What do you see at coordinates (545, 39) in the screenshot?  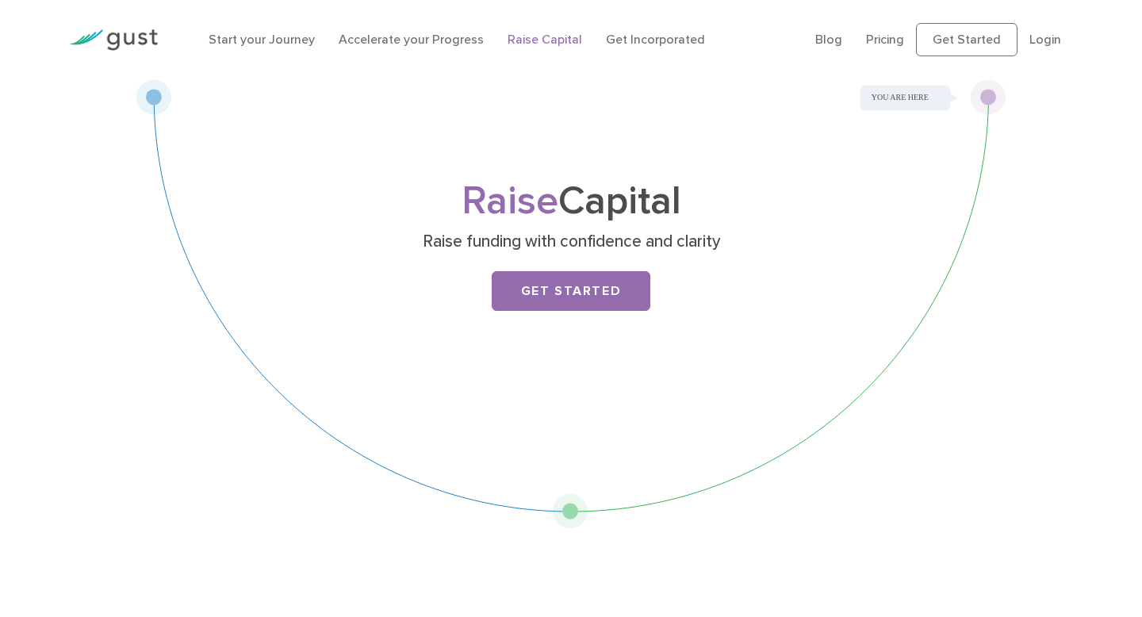 I see `a: Raise Capital` at bounding box center [545, 39].